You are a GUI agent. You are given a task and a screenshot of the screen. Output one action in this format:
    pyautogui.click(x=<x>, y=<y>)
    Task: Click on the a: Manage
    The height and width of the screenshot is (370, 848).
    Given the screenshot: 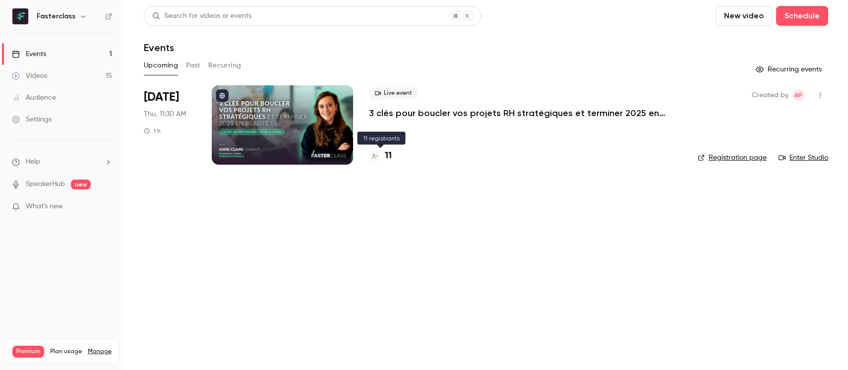 What is the action you would take?
    pyautogui.click(x=100, y=352)
    